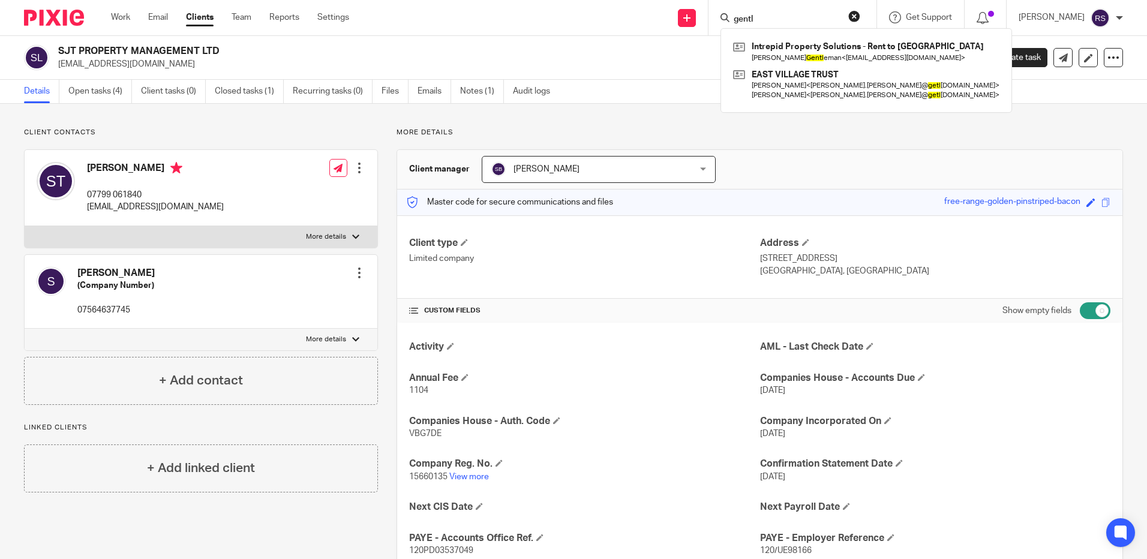  Describe the element at coordinates (936, 538) in the screenshot. I see `h4: PAYE - Employer Reference` at that location.